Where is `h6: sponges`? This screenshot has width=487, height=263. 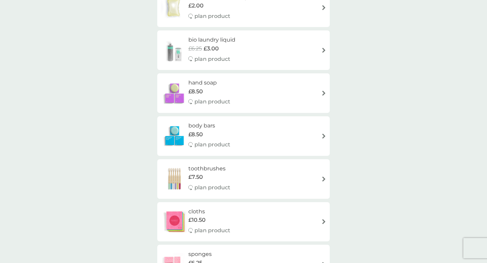 h6: sponges is located at coordinates (209, 254).